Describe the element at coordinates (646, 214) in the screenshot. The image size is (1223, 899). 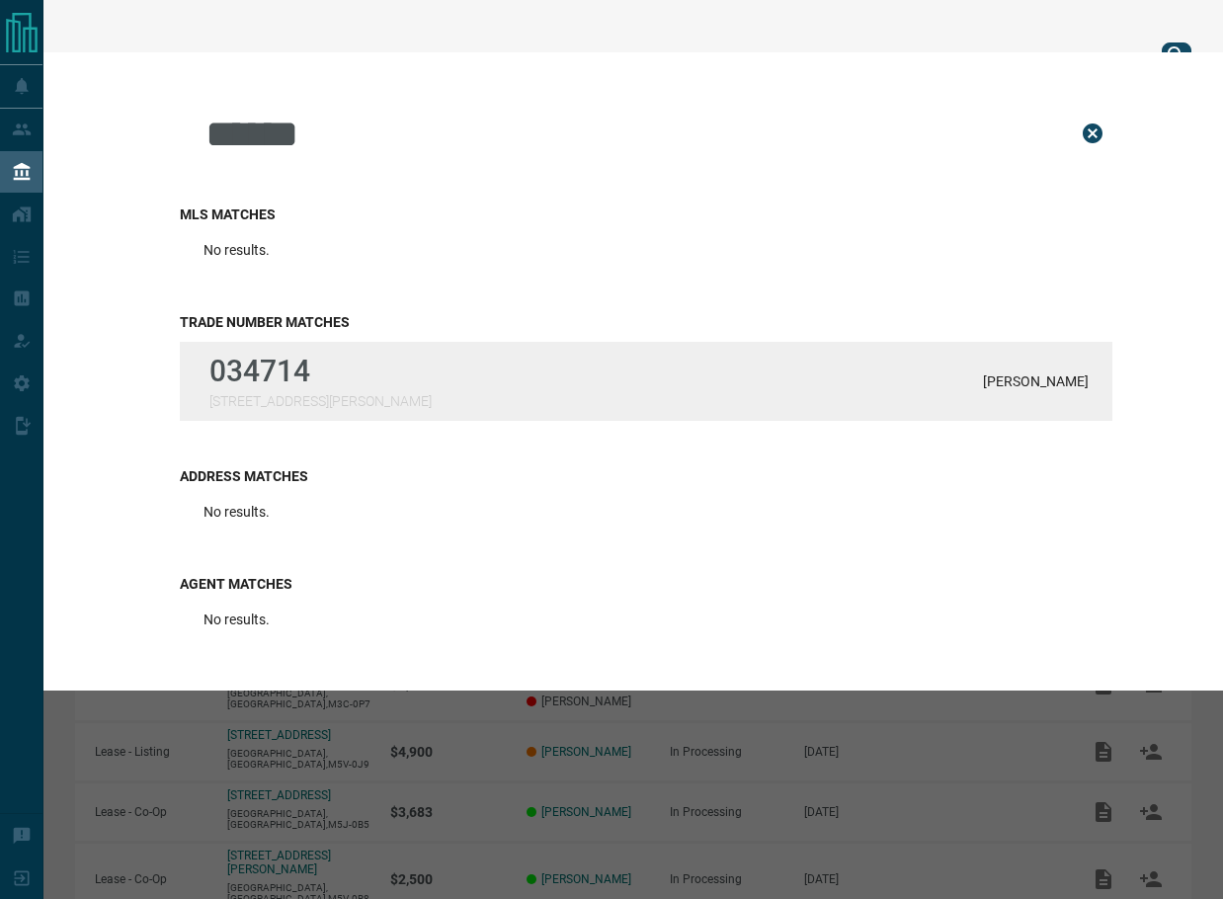
I see `h3: MLS Matches` at that location.